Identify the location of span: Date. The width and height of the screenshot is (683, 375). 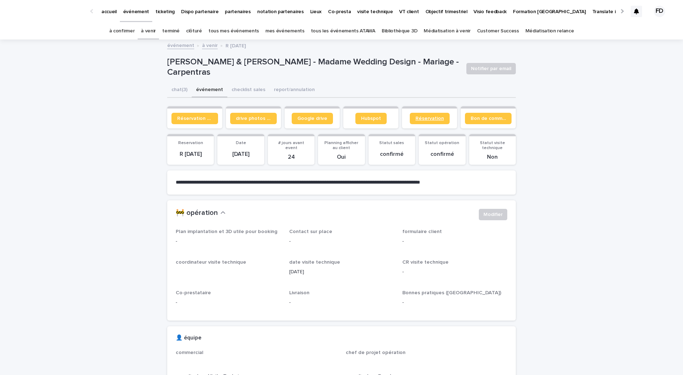
(241, 143).